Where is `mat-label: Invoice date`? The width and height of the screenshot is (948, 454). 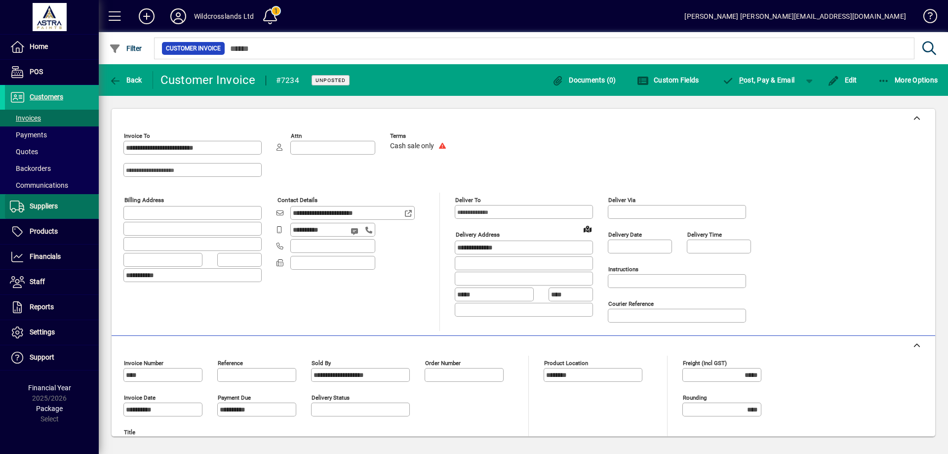 mat-label: Invoice date is located at coordinates (140, 398).